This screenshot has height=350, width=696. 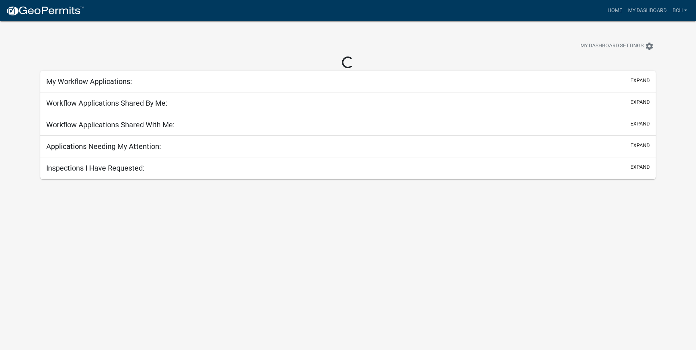 I want to click on h5: Inspections I Have Requested:, so click(x=95, y=168).